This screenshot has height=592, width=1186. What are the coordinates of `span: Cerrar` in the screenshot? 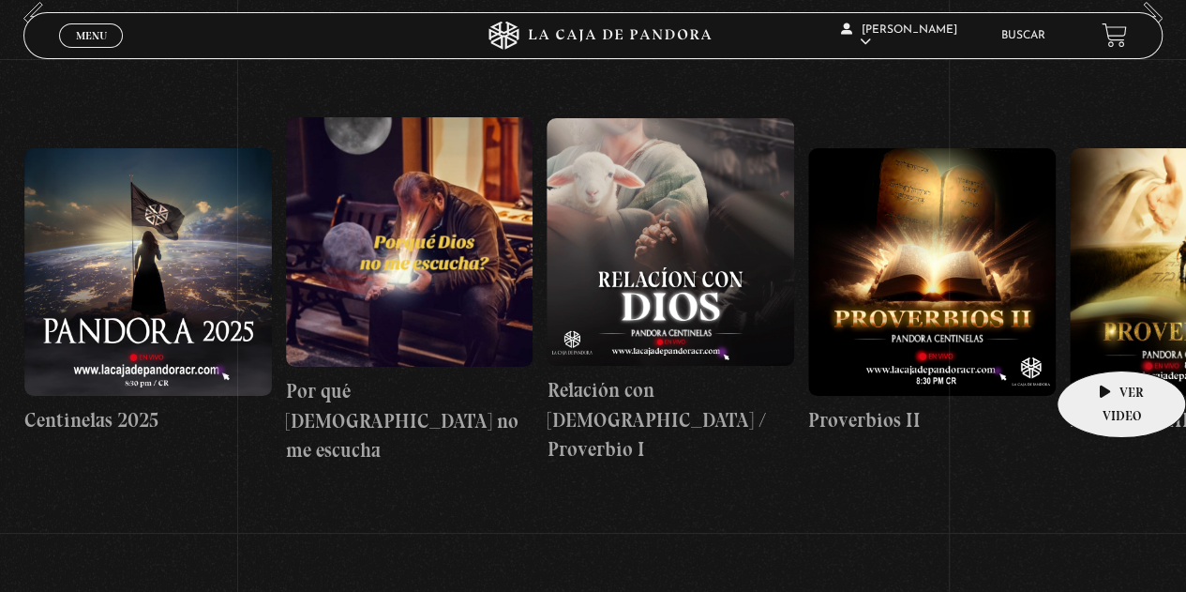 It's located at (91, 52).